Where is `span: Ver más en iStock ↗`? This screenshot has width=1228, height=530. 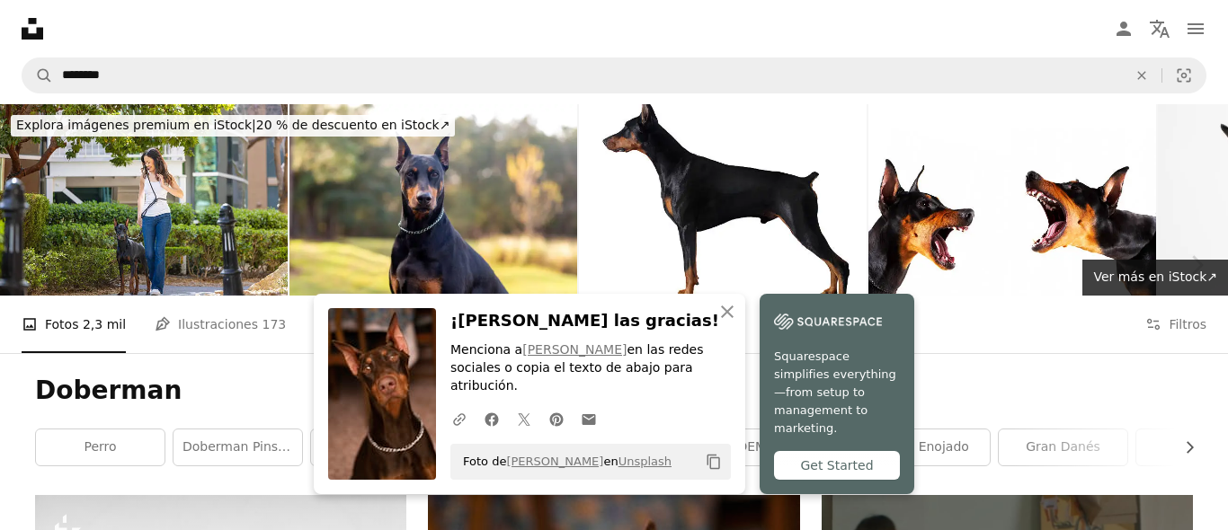
span: Ver más en iStock ↗ is located at coordinates (1155, 277).